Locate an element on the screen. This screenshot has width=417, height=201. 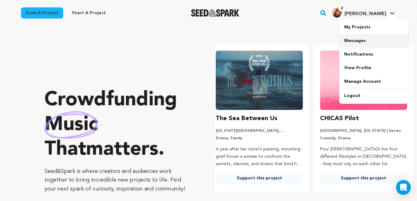
p: Seed&Spark is where creators and audiences work together to bring incredible new projects to life... is located at coordinates (117, 180).